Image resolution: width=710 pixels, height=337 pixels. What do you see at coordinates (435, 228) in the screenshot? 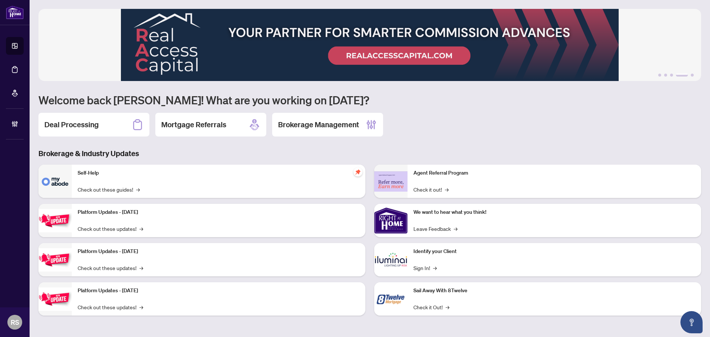
I see `a: Leave Feedback→` at bounding box center [435, 228].